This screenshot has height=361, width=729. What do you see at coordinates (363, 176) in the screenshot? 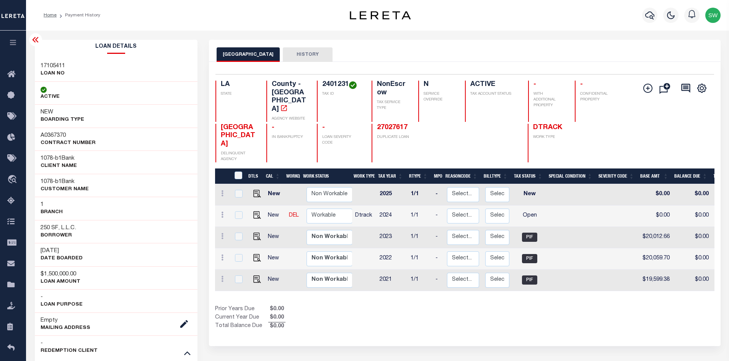
I see `th: Work Type` at bounding box center [363, 176].